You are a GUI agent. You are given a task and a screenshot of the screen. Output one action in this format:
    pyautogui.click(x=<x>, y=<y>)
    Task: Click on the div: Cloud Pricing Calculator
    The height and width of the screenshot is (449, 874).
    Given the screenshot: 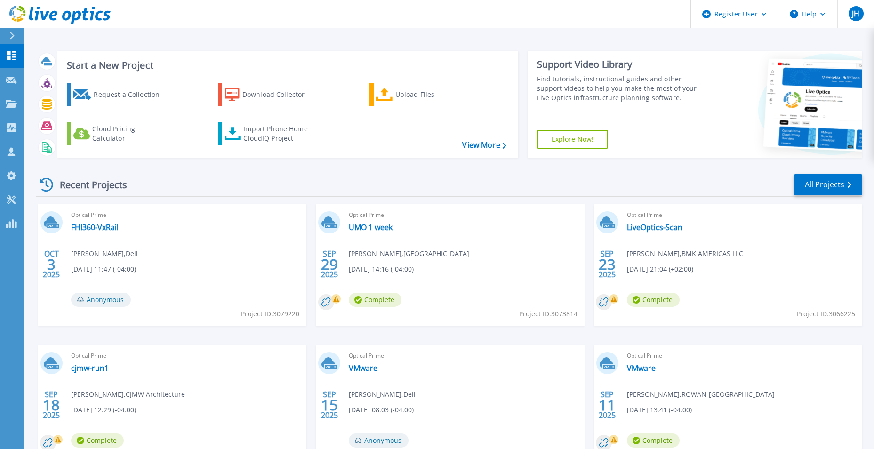 What is the action you would take?
    pyautogui.click(x=130, y=134)
    